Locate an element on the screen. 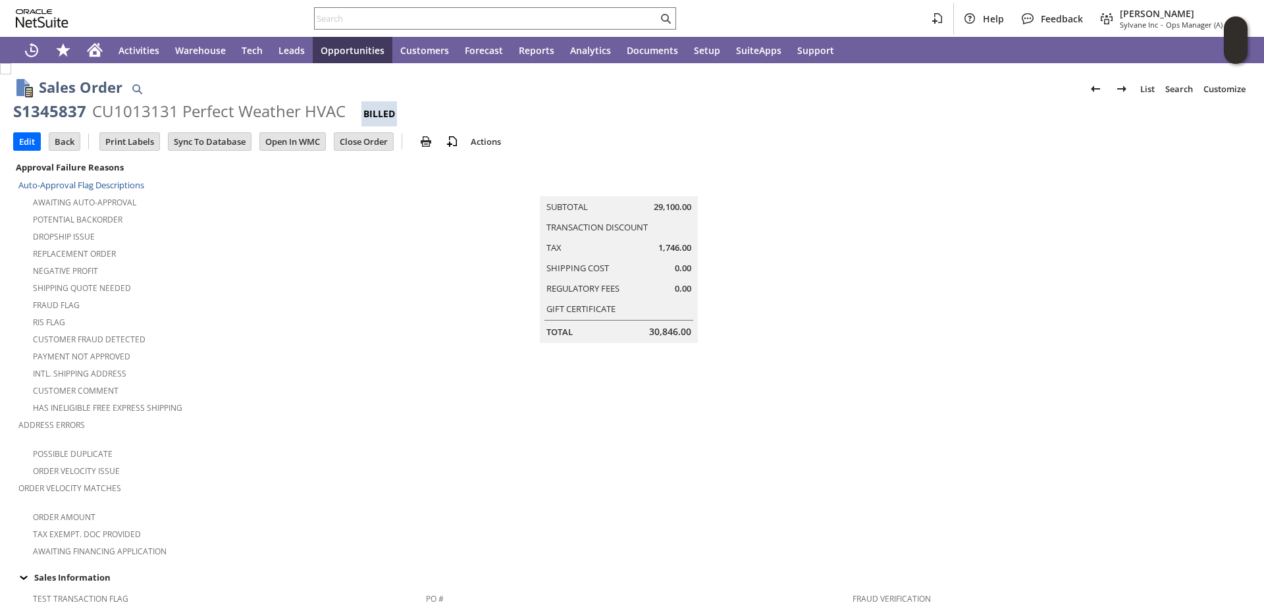  span: Sylvane Inc is located at coordinates (1139, 24).